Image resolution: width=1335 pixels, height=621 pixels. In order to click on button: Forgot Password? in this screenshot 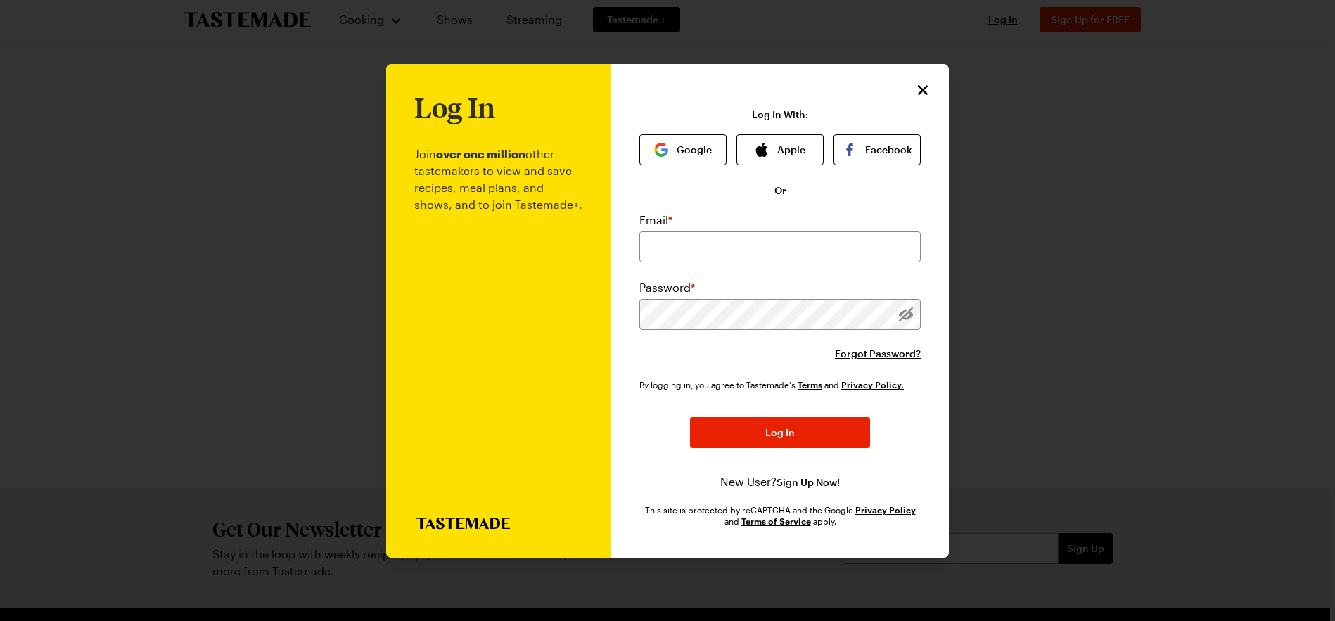, I will do `click(878, 354)`.